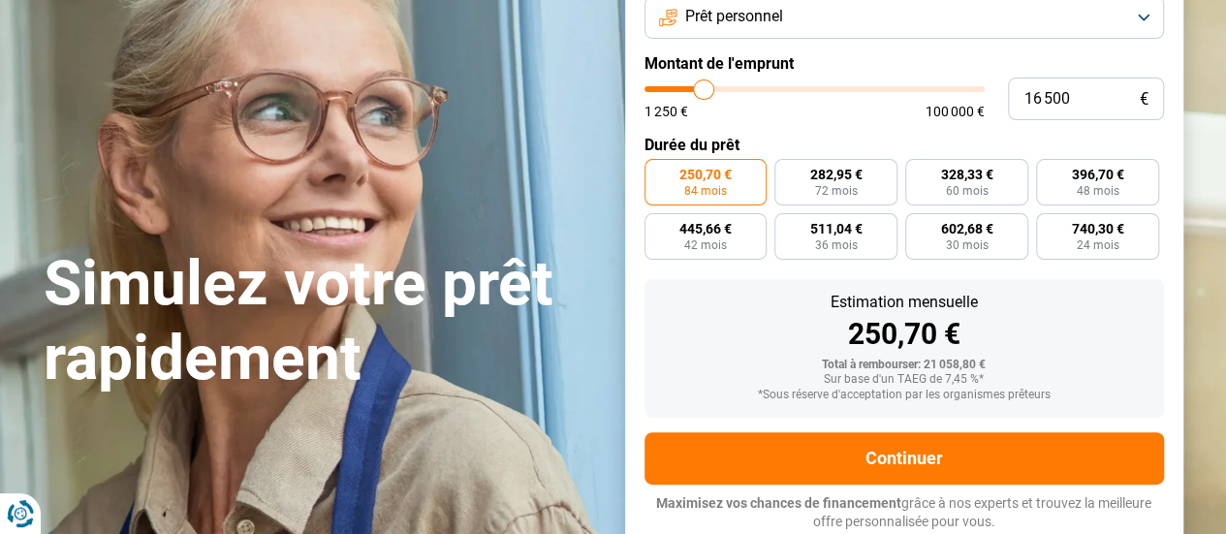 This screenshot has height=534, width=1226. What do you see at coordinates (836, 191) in the screenshot?
I see `span: 72 mois` at bounding box center [836, 191].